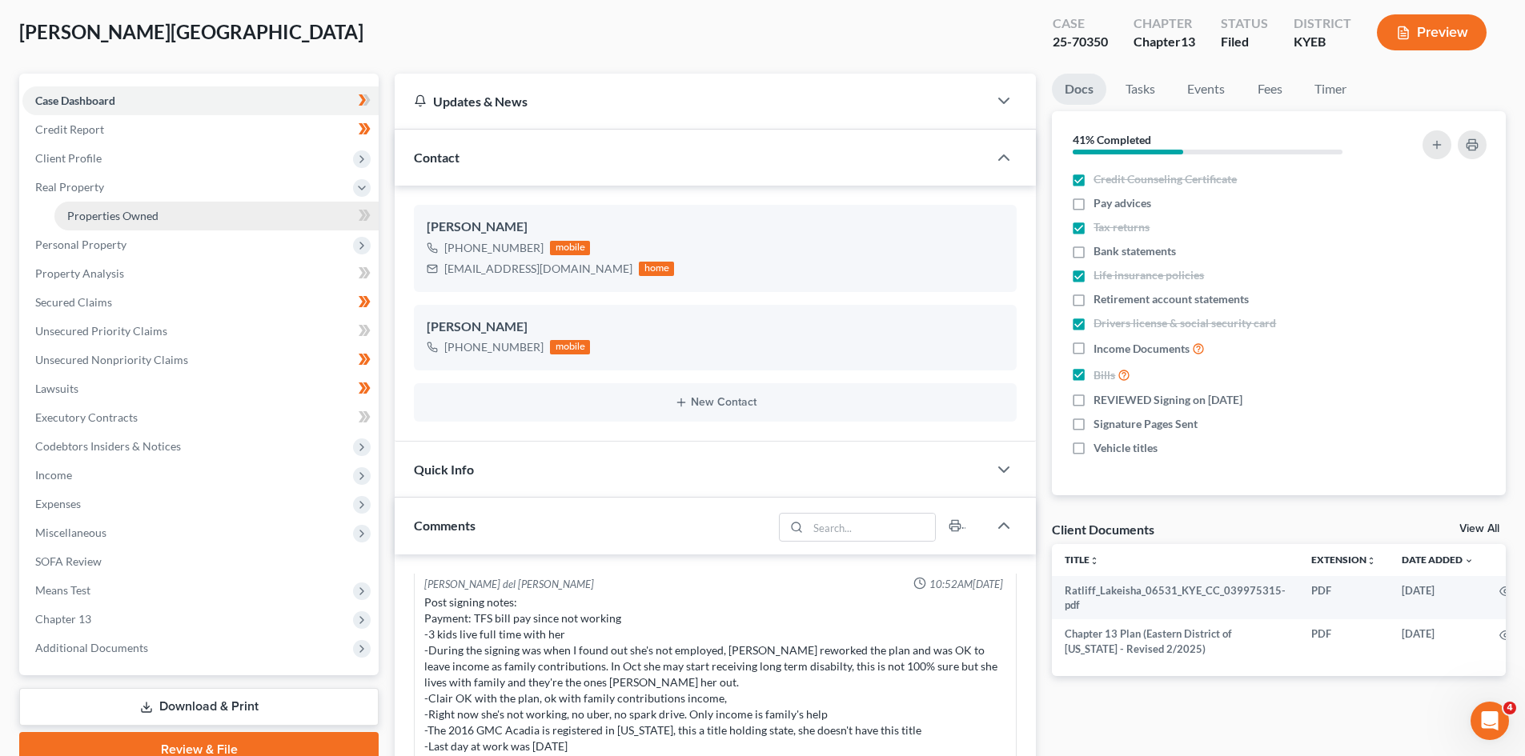  I want to click on i: expand_more, so click(1469, 561).